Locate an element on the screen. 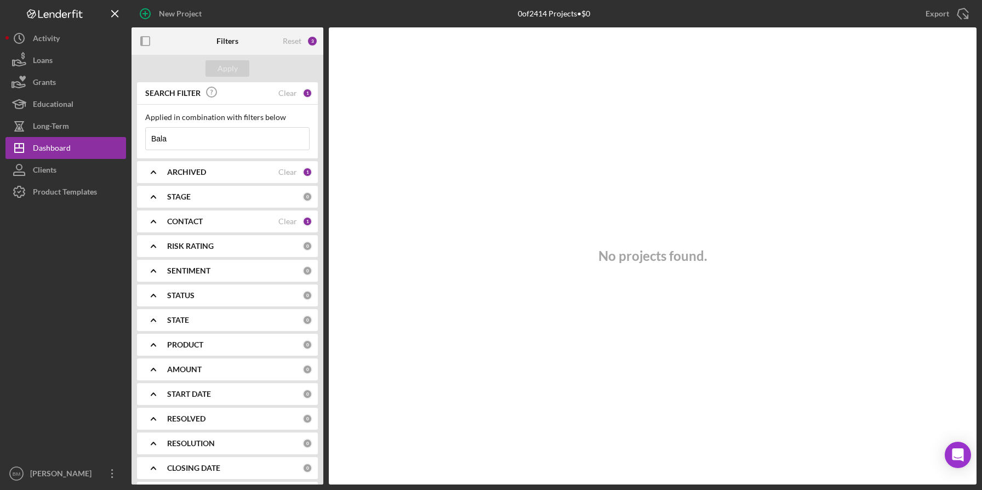  b: CONTACT is located at coordinates (185, 221).